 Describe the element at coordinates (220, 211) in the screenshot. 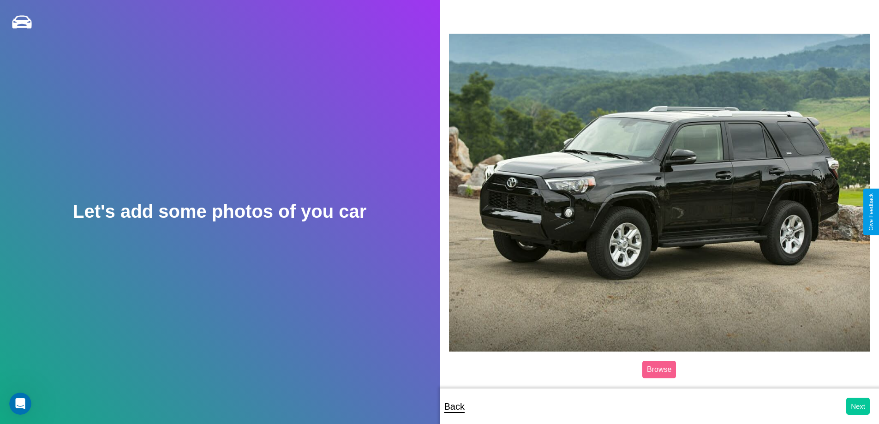

I see `h2: Let's add some photos of you car` at that location.